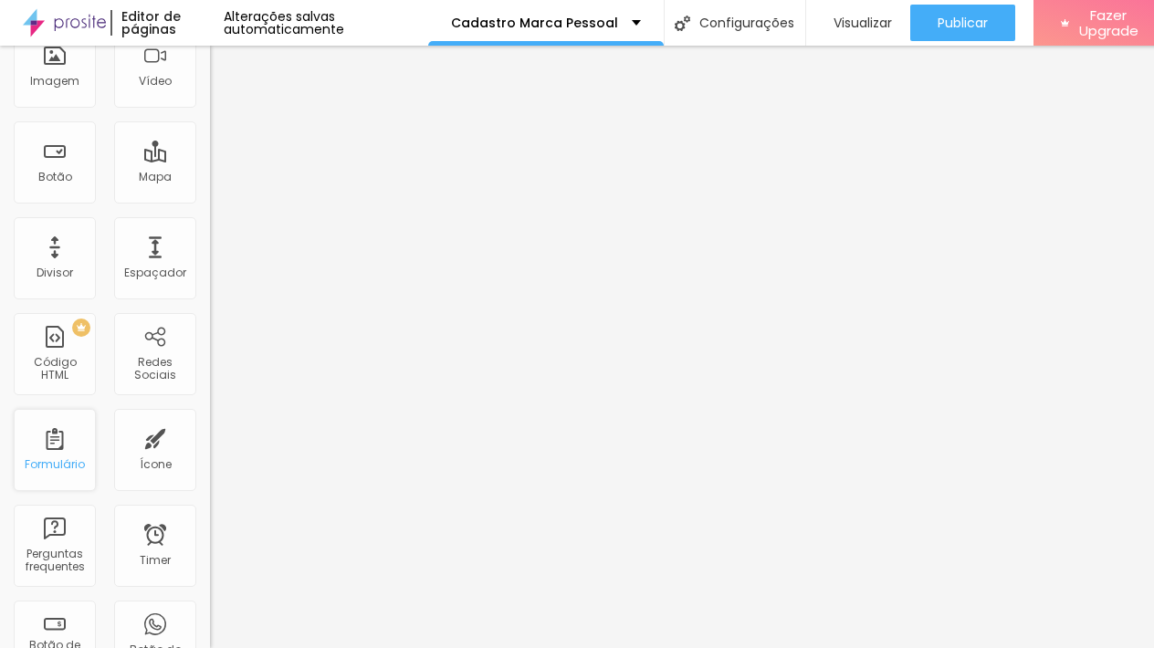  What do you see at coordinates (55, 177) in the screenshot?
I see `div: Botão` at bounding box center [55, 177].